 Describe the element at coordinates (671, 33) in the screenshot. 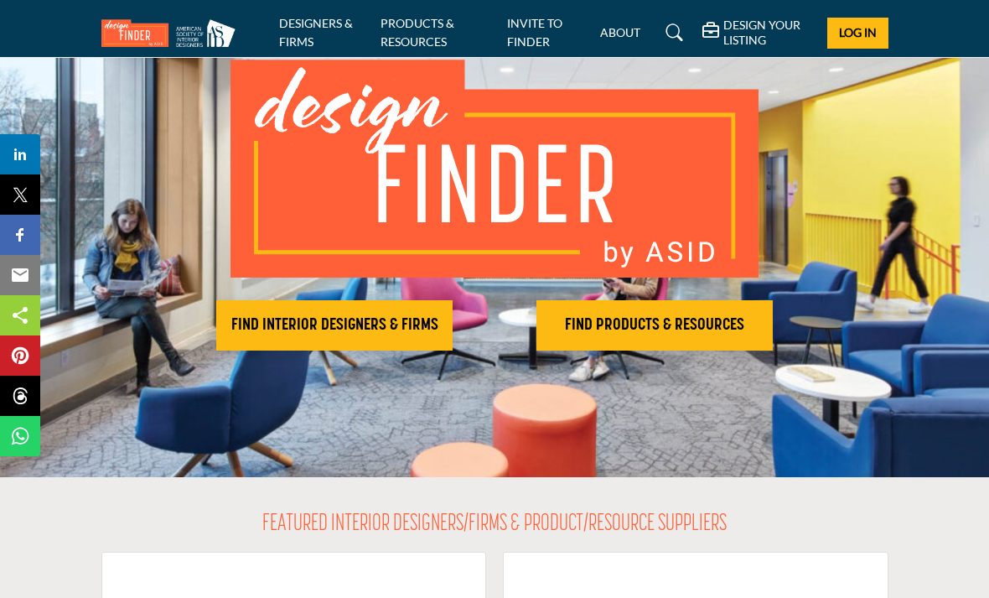

I see `a: Search` at that location.